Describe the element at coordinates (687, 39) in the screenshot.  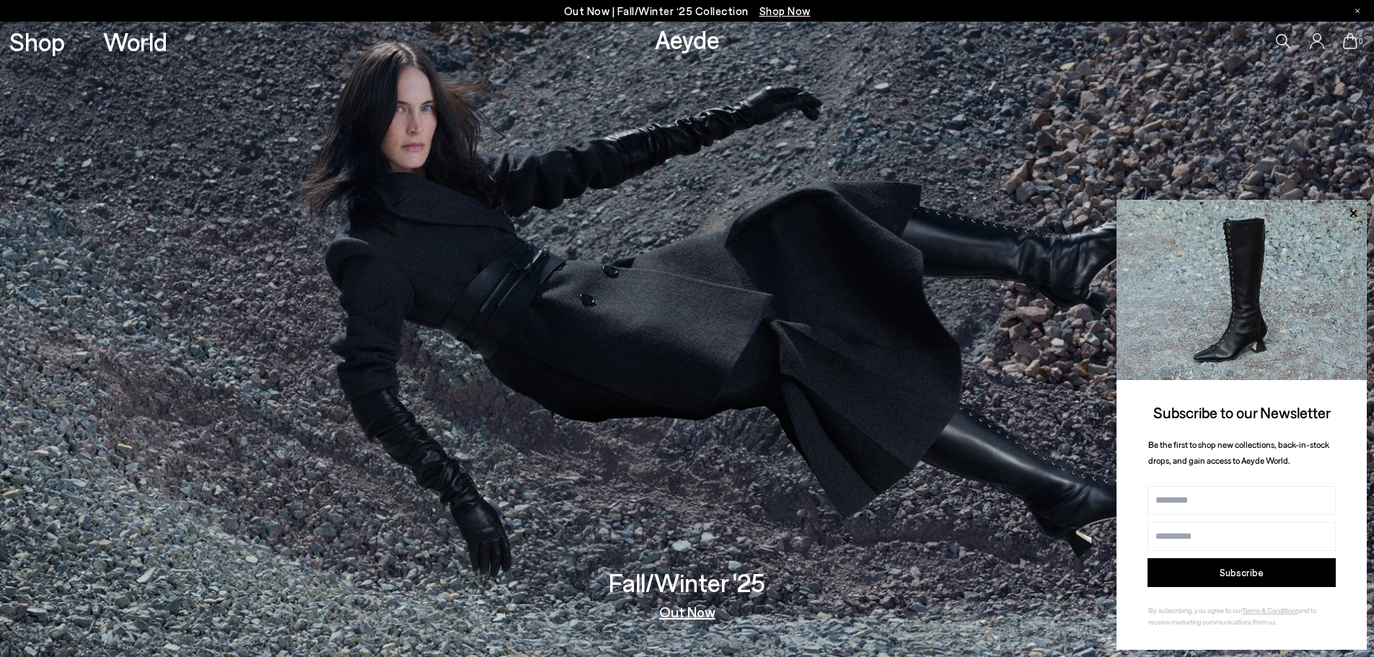
I see `a: Aeyde` at that location.